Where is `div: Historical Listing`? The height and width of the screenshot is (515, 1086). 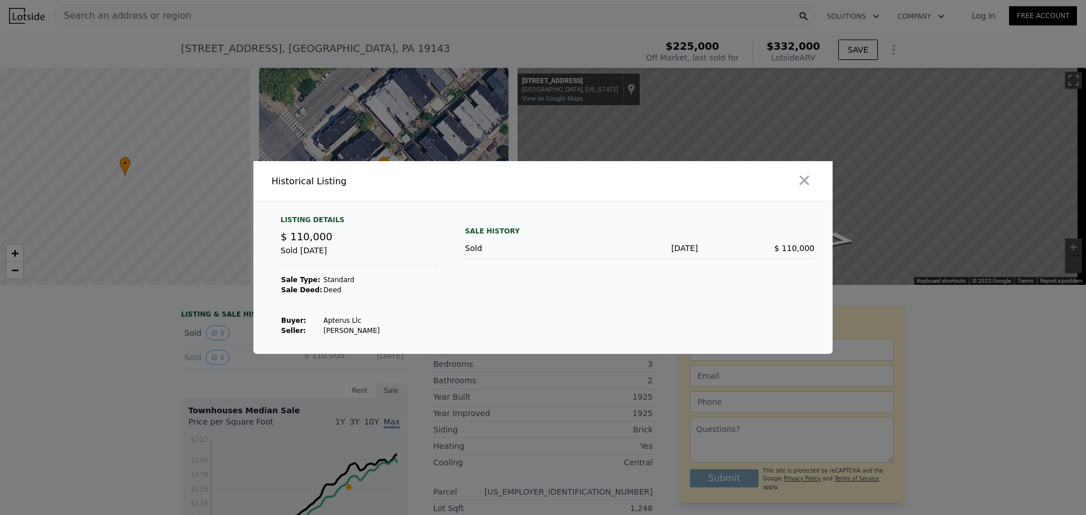
div: Historical Listing is located at coordinates (405, 182).